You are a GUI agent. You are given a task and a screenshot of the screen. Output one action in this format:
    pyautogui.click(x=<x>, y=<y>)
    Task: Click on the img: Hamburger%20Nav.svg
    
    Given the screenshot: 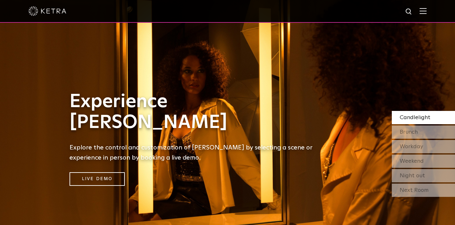 What is the action you would take?
    pyautogui.click(x=423, y=11)
    